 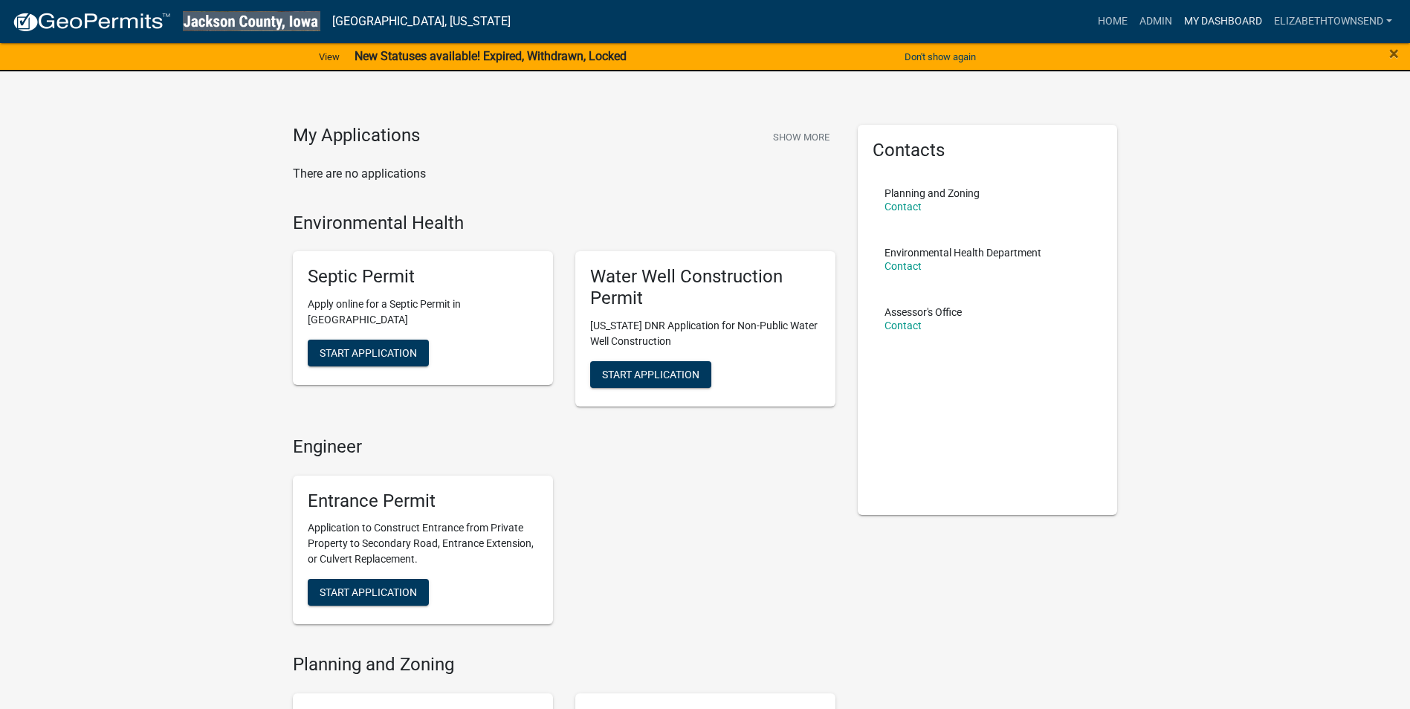 I want to click on p: Assessor's Office, so click(x=923, y=312).